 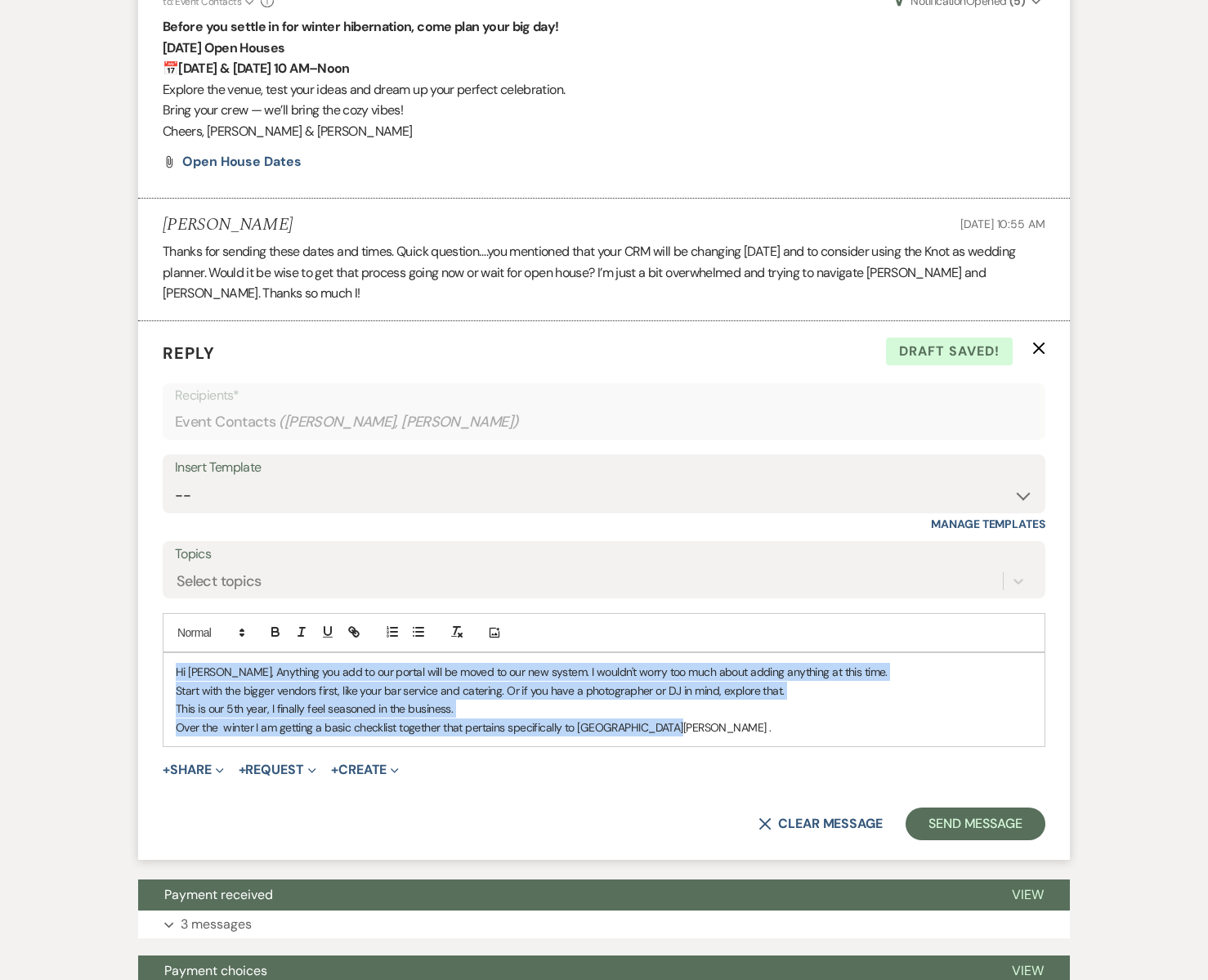 I want to click on span: Draft saved!, so click(x=949, y=352).